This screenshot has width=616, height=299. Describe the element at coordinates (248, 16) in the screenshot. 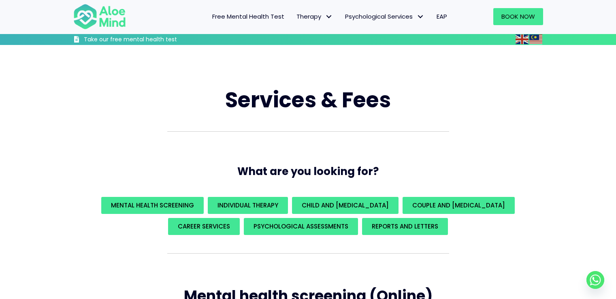

I see `span: Free Mental Health Test` at that location.